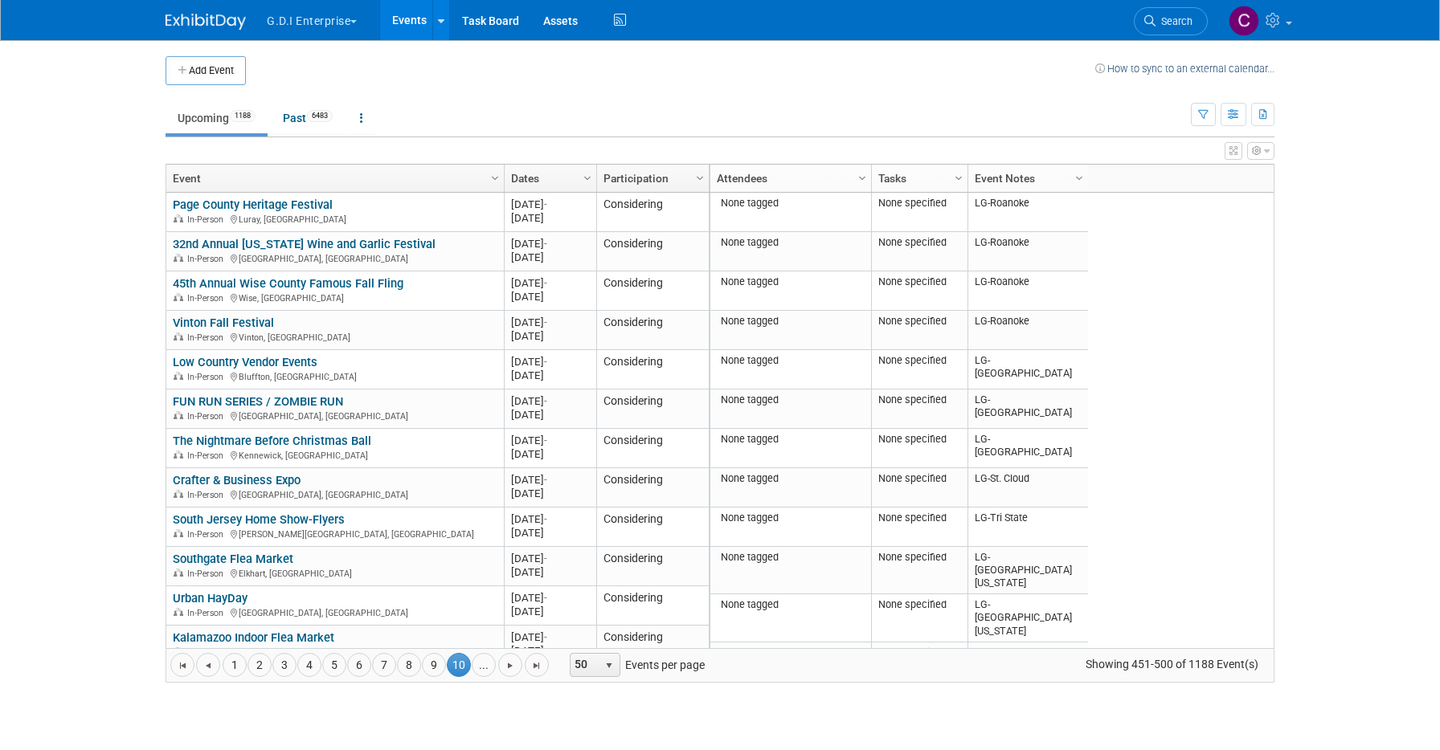 Image resolution: width=1440 pixels, height=750 pixels. I want to click on a: How to sync to an external calendar..., so click(1184, 68).